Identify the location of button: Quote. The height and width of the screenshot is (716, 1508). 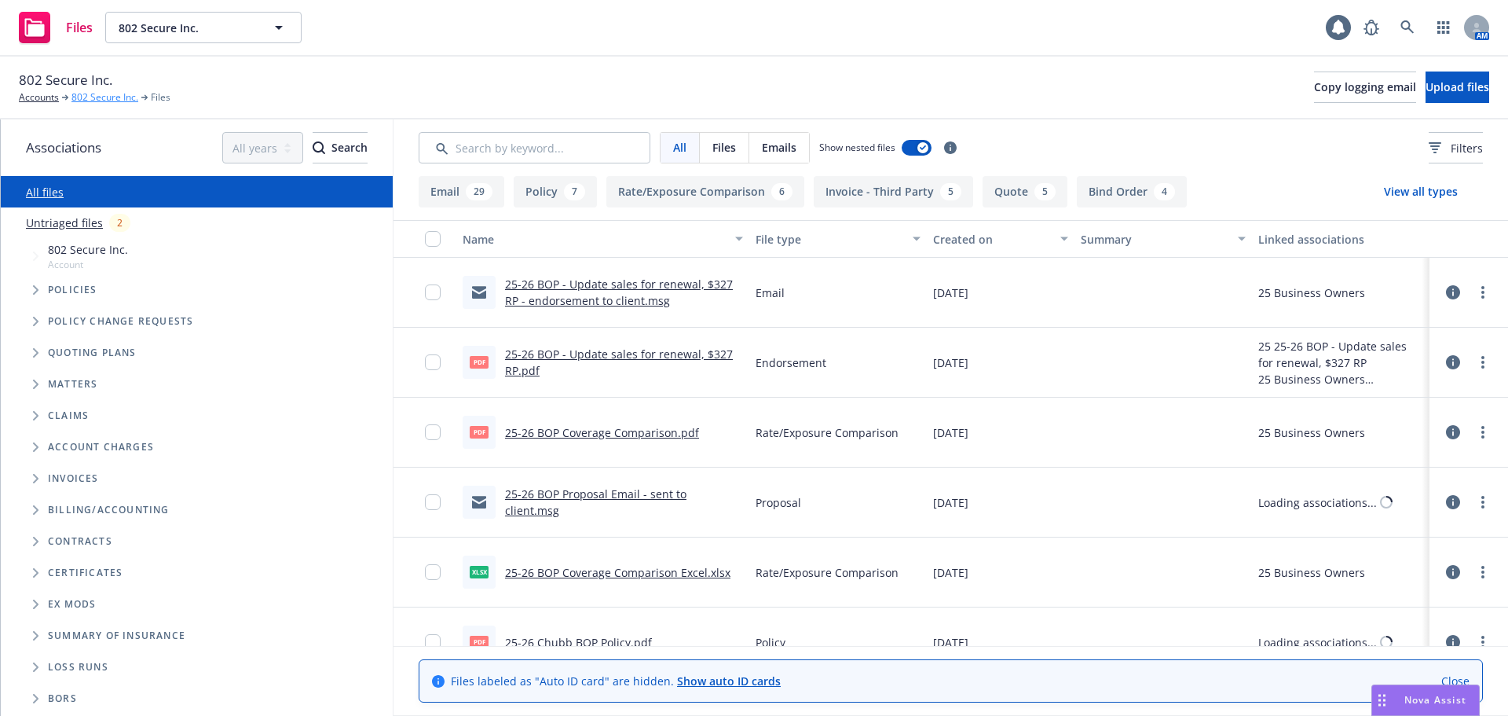
(1025, 192).